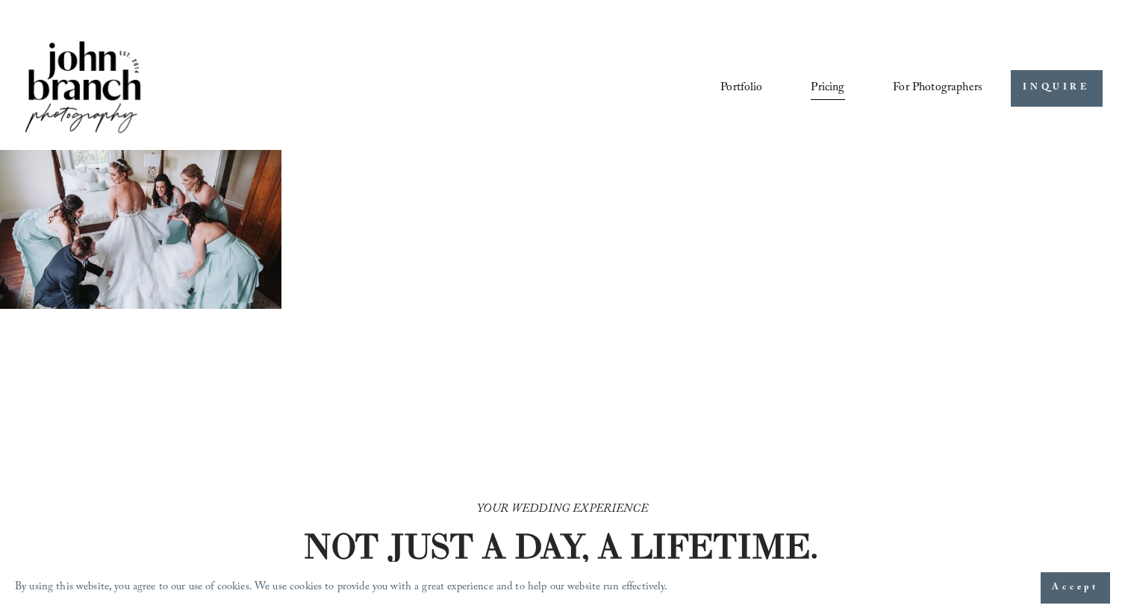 This screenshot has height=614, width=1125. I want to click on img: John Branch IV Photography, so click(83, 88).